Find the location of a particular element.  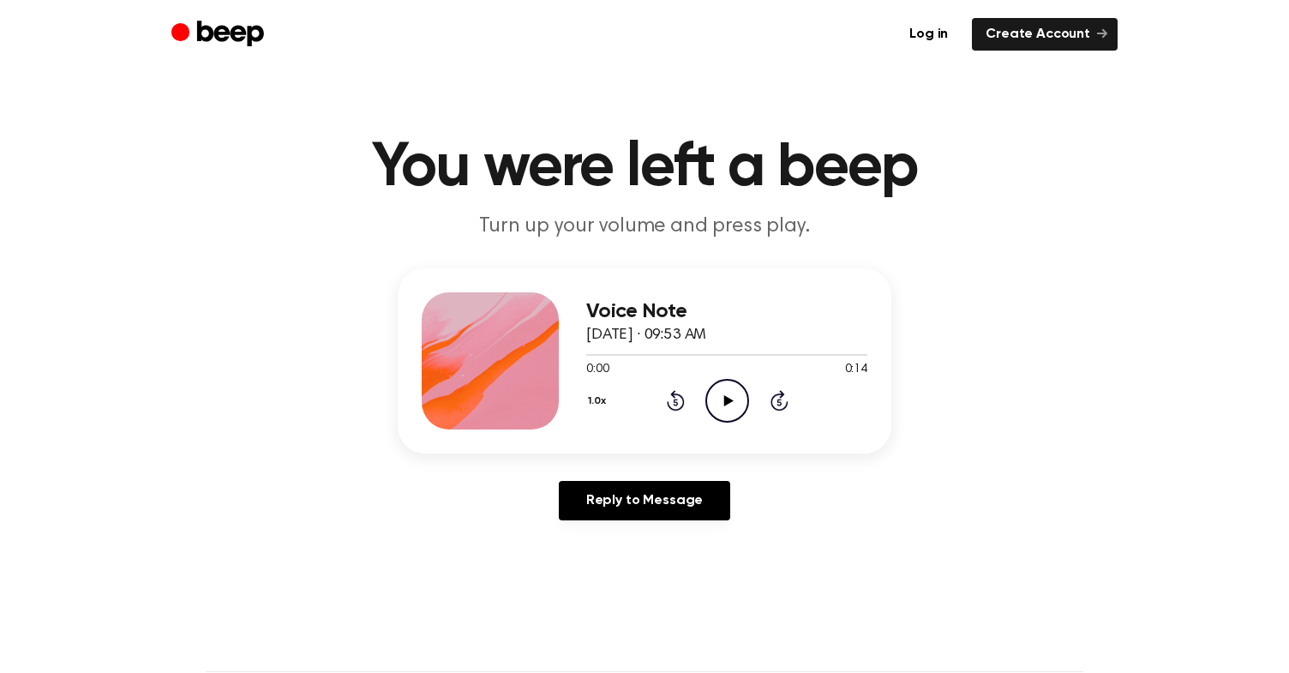

span: 0:00 is located at coordinates (597, 369).